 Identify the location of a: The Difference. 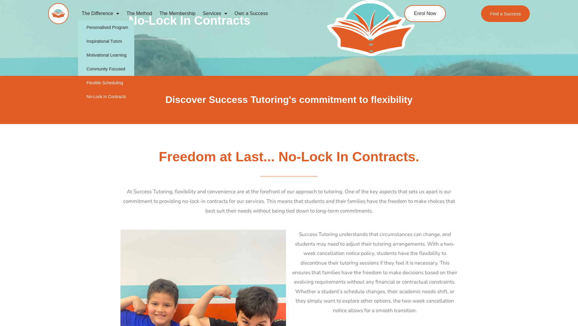
(100, 14).